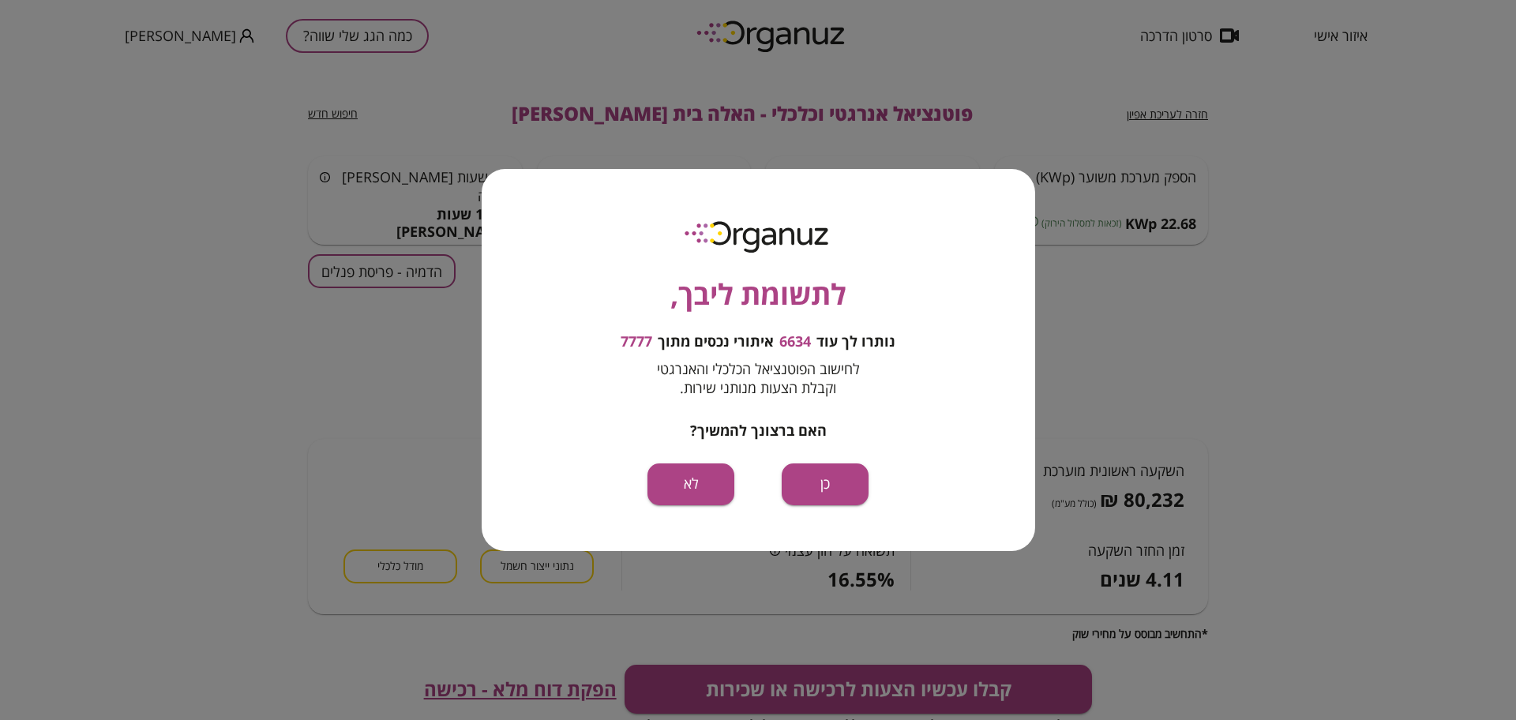 The image size is (1516, 720). Describe the element at coordinates (758, 235) in the screenshot. I see `img: logo` at that location.